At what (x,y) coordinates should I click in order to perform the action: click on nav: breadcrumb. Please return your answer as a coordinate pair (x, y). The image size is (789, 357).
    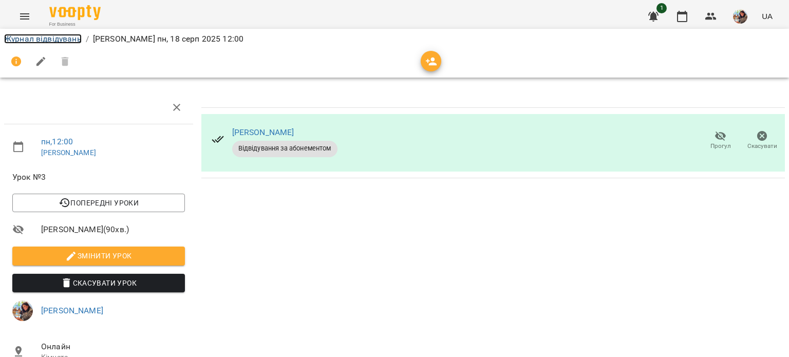
    Looking at the image, I should click on (395, 39).